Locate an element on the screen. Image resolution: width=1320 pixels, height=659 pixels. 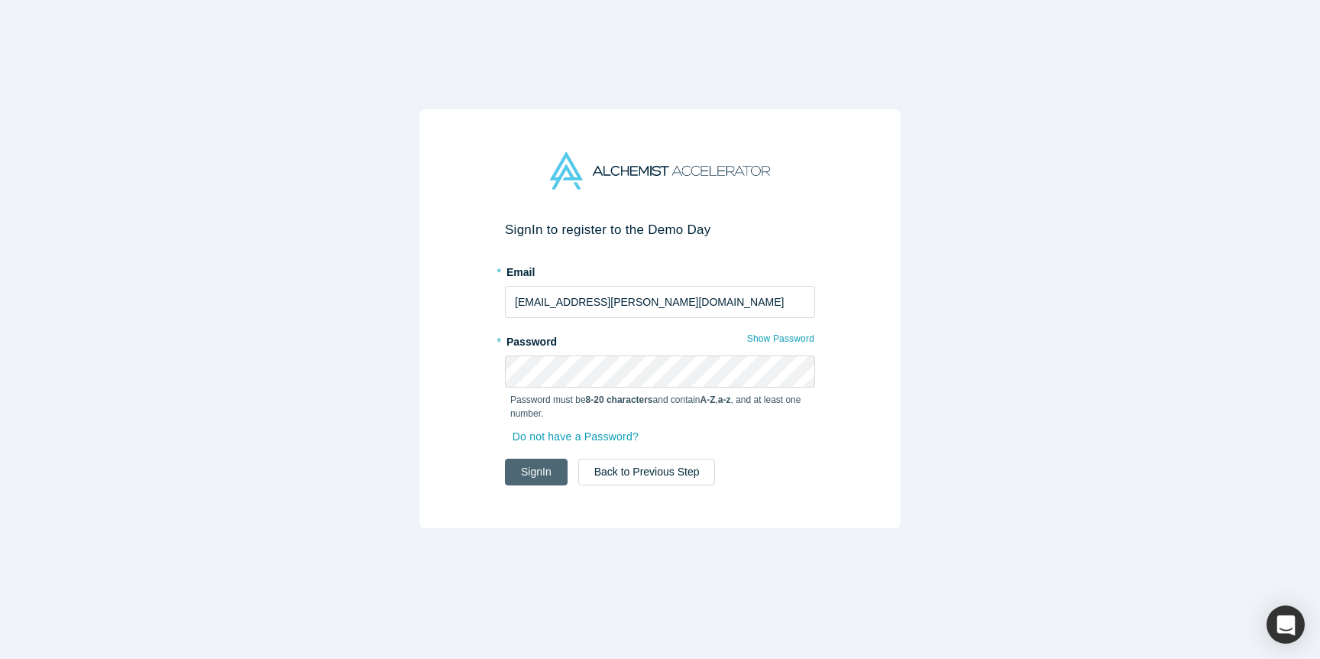
button: Show Password is located at coordinates (781, 338).